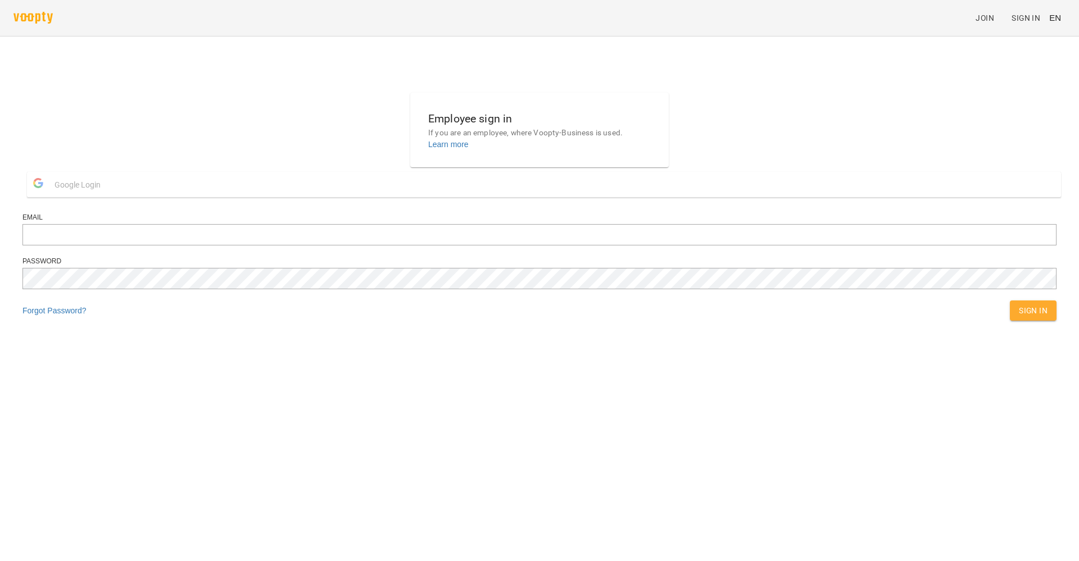 The image size is (1079, 561). I want to click on a: Forgot Password?, so click(55, 311).